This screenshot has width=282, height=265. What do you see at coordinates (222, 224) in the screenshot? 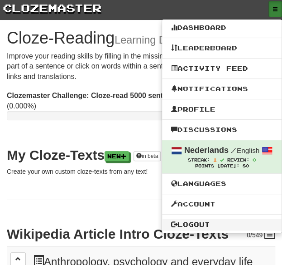
I see `a: Logout` at bounding box center [222, 224].